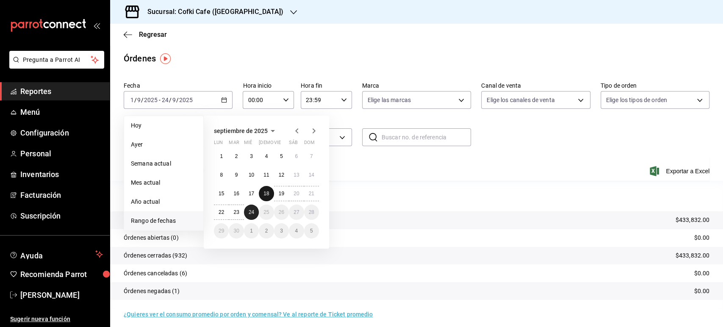 This screenshot has height=327, width=723. What do you see at coordinates (221, 175) in the screenshot?
I see `abbr: 8 de septiembre de 2025` at bounding box center [221, 175].